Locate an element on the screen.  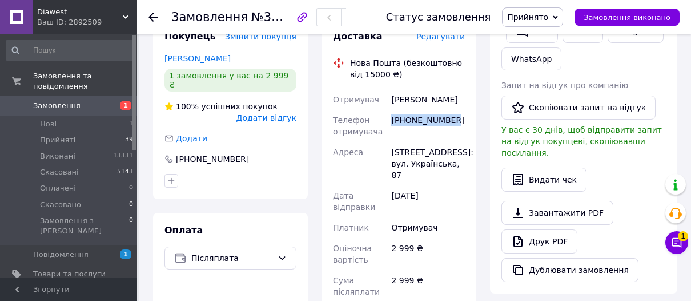
button: Скопіювати запит на відгук is located at coordinates (579, 107).